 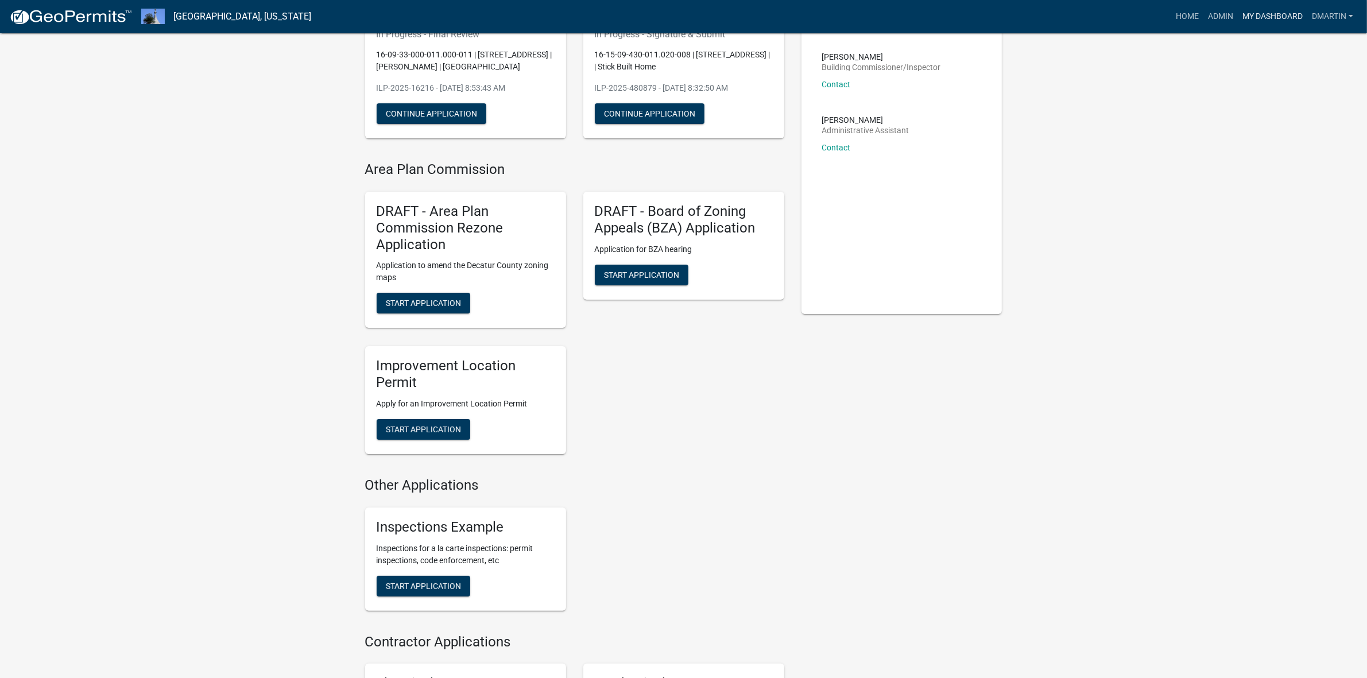 What do you see at coordinates (466, 272) in the screenshot?
I see `p: Application to amend the Decatur County zoning maps` at bounding box center [466, 272].